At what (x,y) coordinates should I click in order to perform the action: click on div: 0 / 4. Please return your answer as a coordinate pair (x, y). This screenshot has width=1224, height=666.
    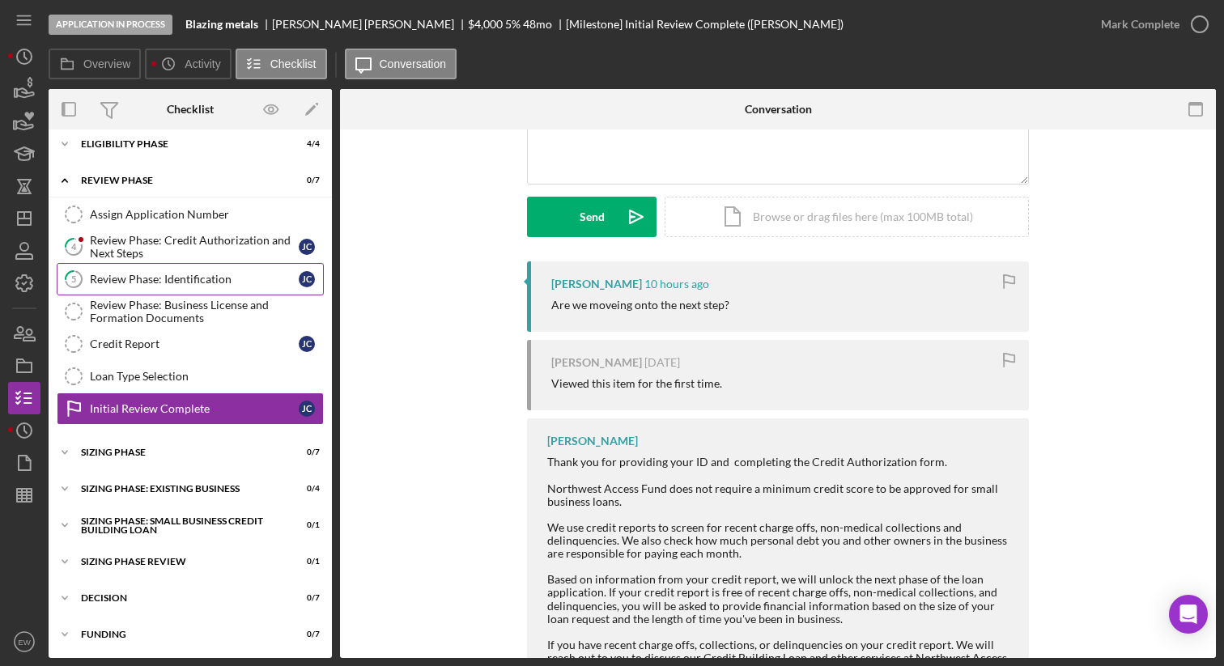
    Looking at the image, I should click on (305, 489).